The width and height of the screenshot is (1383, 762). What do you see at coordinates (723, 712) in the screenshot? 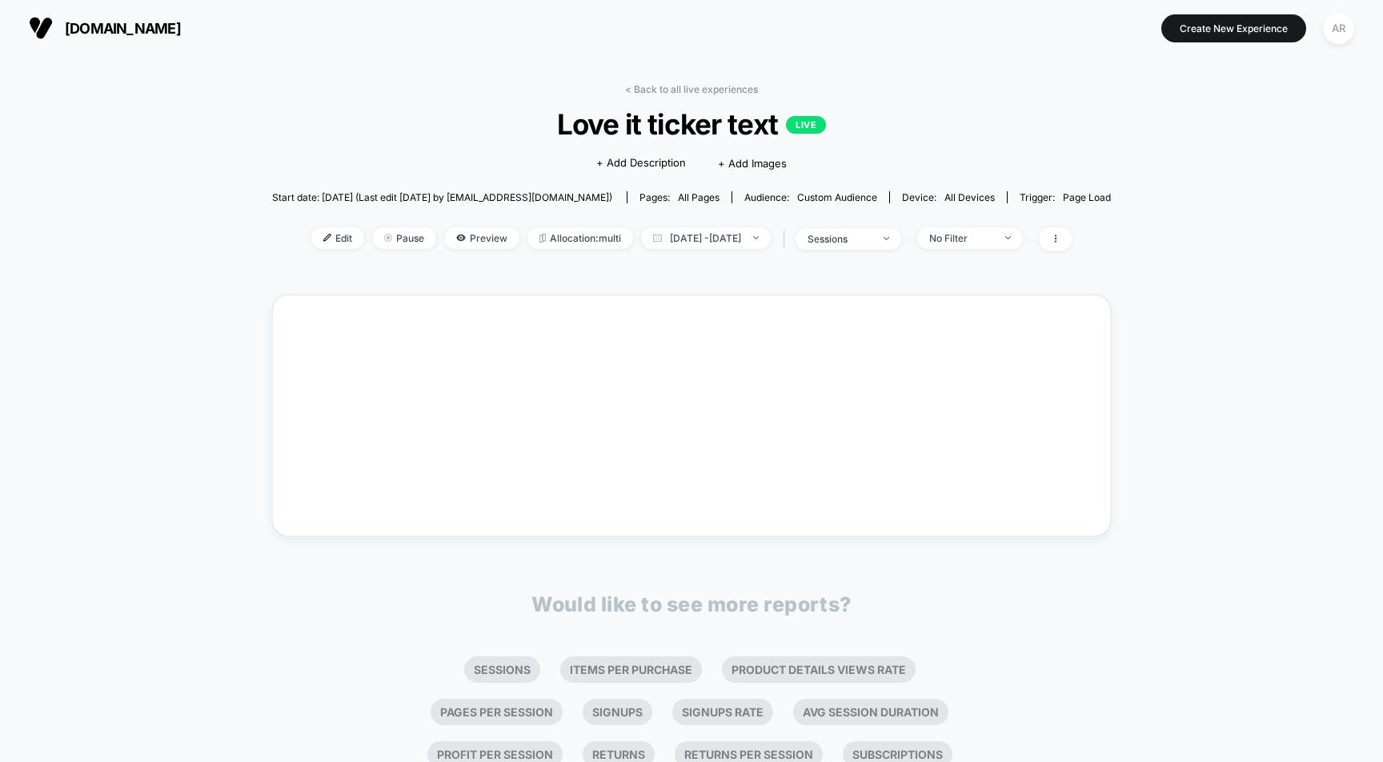
I see `li: Signups Rate` at bounding box center [723, 712].